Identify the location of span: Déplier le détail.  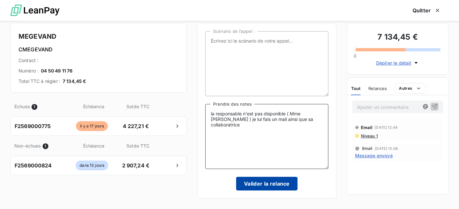
(393, 63).